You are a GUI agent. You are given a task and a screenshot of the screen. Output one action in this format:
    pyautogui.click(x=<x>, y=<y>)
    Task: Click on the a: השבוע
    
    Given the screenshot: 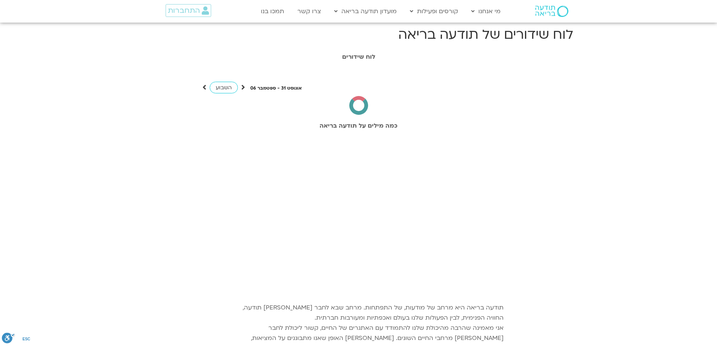 What is the action you would take?
    pyautogui.click(x=224, y=87)
    